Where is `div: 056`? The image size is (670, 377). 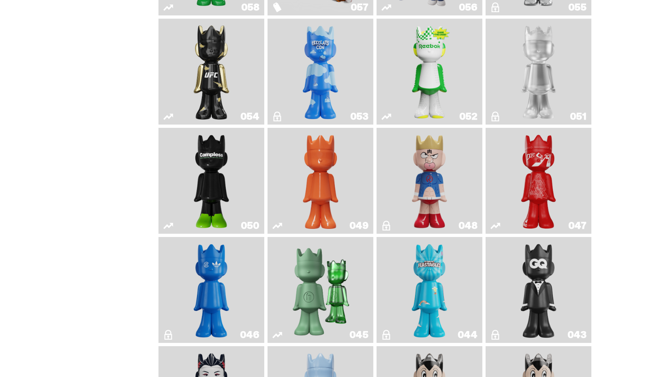 div: 056 is located at coordinates (468, 7).